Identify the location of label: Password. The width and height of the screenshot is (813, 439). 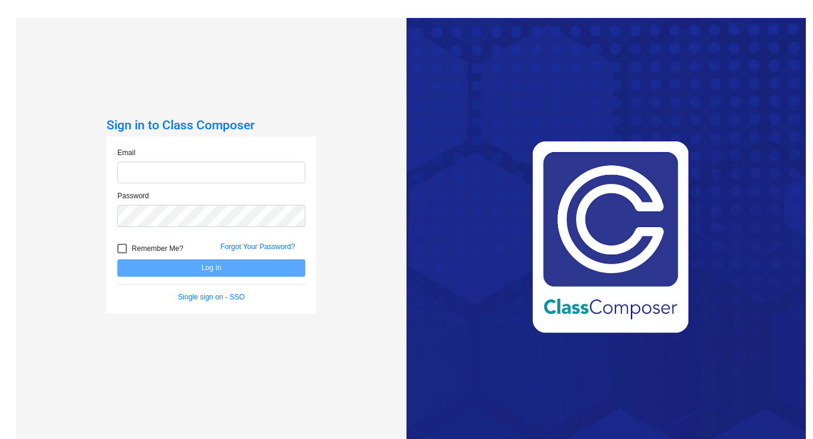
(133, 196).